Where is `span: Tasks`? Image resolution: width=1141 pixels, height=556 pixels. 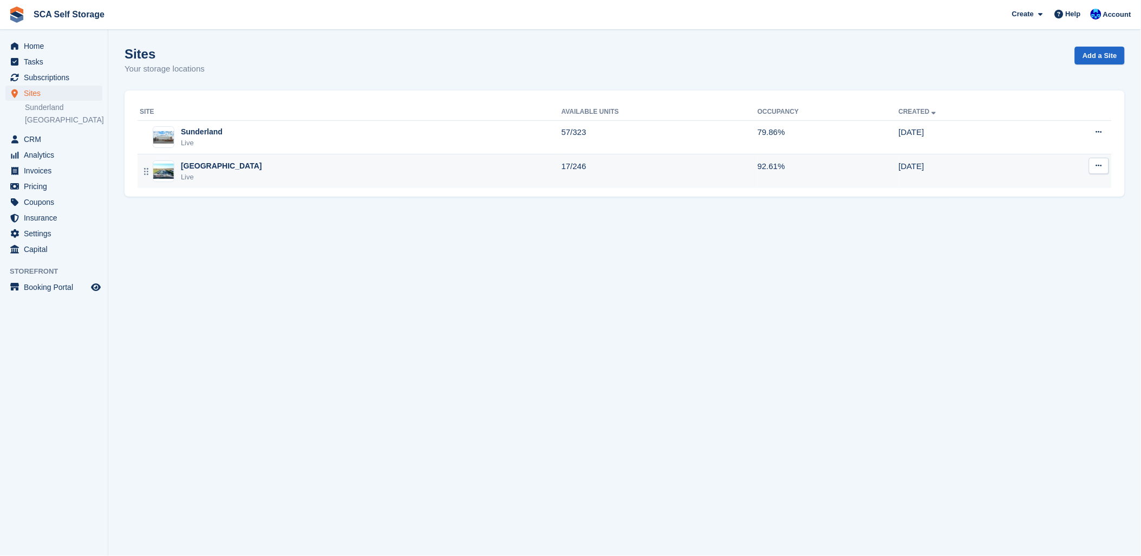
span: Tasks is located at coordinates (56, 62).